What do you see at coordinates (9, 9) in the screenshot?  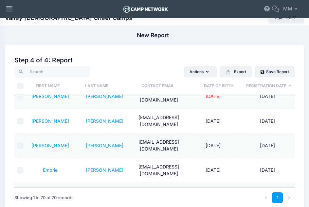 I see `div: Show aside menu` at bounding box center [9, 9].